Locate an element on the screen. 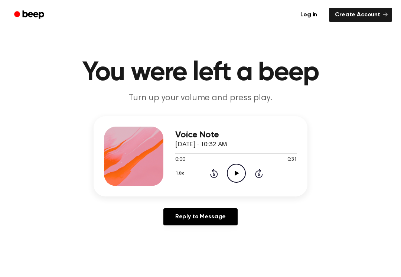 This screenshot has height=277, width=401. a: Beep is located at coordinates (30, 15).